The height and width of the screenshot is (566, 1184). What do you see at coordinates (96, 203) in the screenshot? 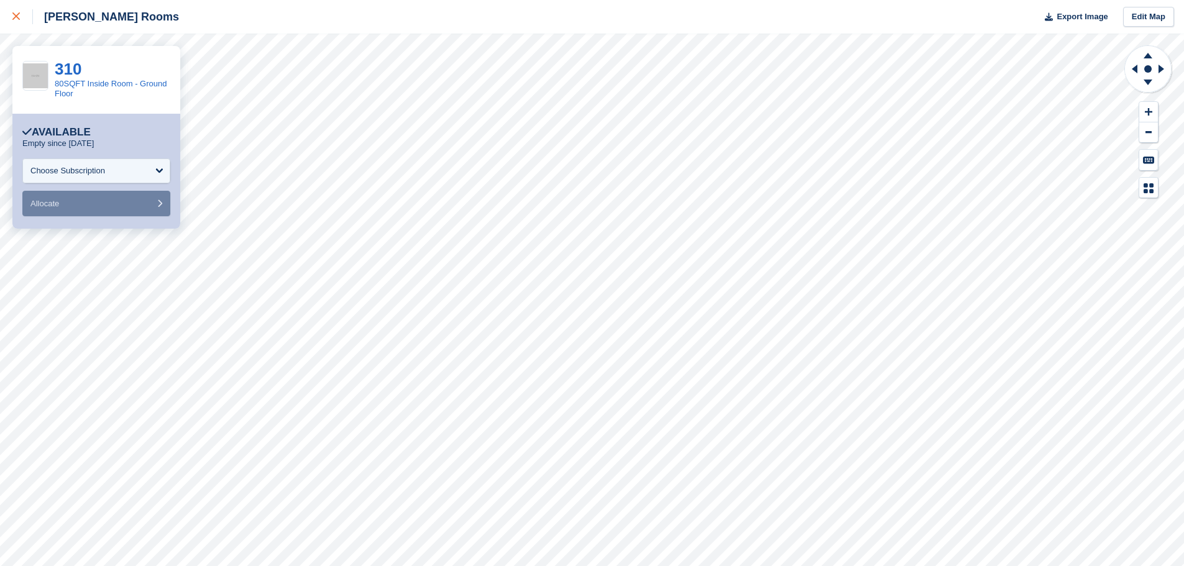
I see `button: Allocate` at bounding box center [96, 203].